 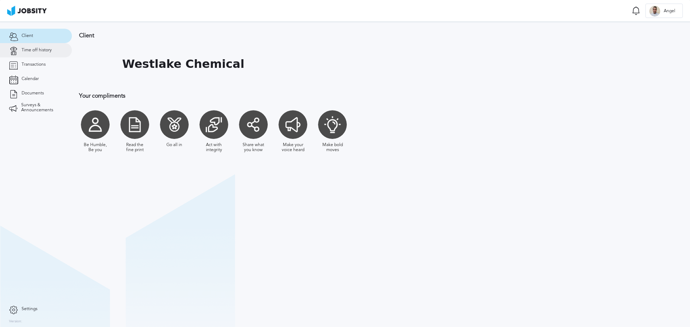 What do you see at coordinates (669, 11) in the screenshot?
I see `span: Angel` at bounding box center [669, 11].